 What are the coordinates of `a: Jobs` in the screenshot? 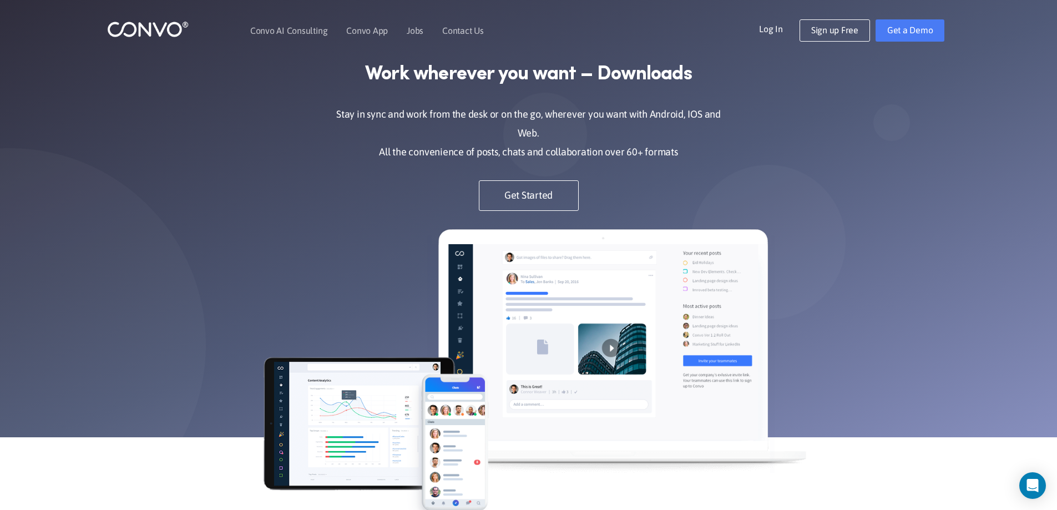 It's located at (415, 31).